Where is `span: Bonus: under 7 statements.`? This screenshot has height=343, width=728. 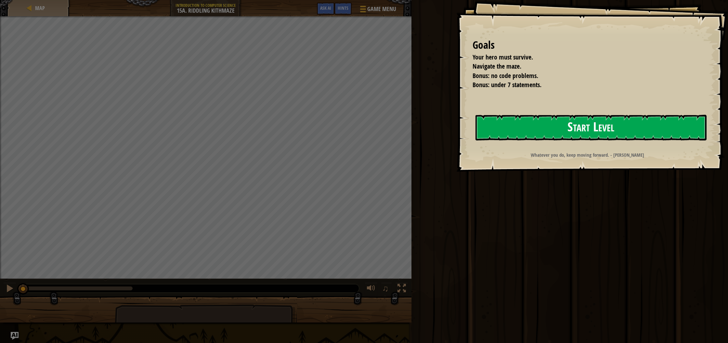 span: Bonus: under 7 statements. is located at coordinates (507, 84).